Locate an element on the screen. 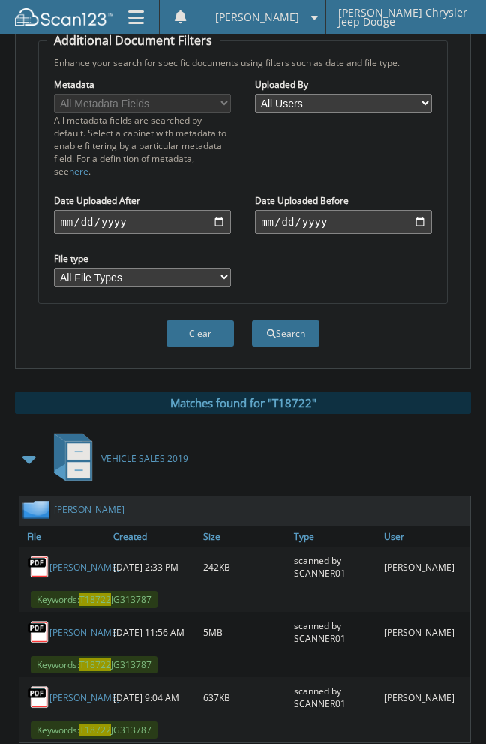 Image resolution: width=486 pixels, height=744 pixels. button: Clear is located at coordinates (200, 333).